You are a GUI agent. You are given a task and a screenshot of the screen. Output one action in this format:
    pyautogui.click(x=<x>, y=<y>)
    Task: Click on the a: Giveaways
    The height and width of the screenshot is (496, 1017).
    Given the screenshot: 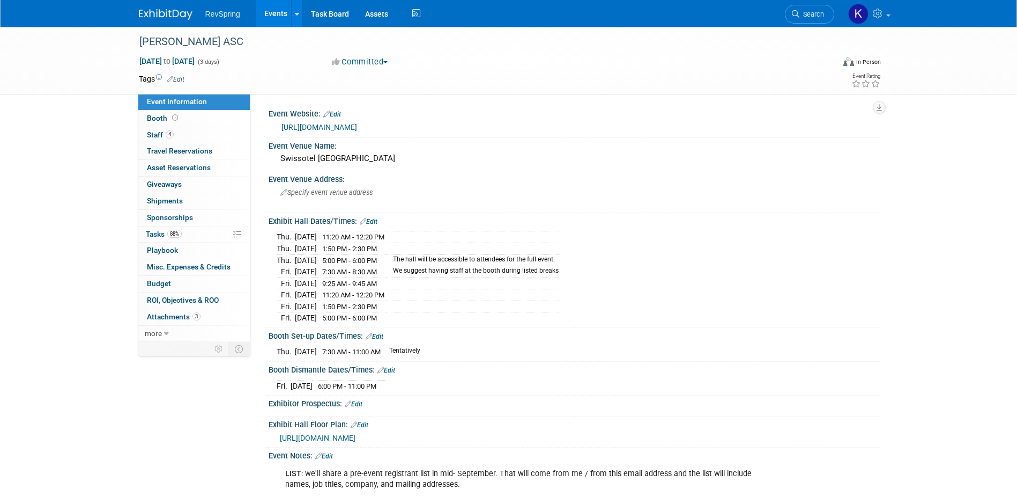 What is the action you would take?
    pyautogui.click(x=194, y=184)
    